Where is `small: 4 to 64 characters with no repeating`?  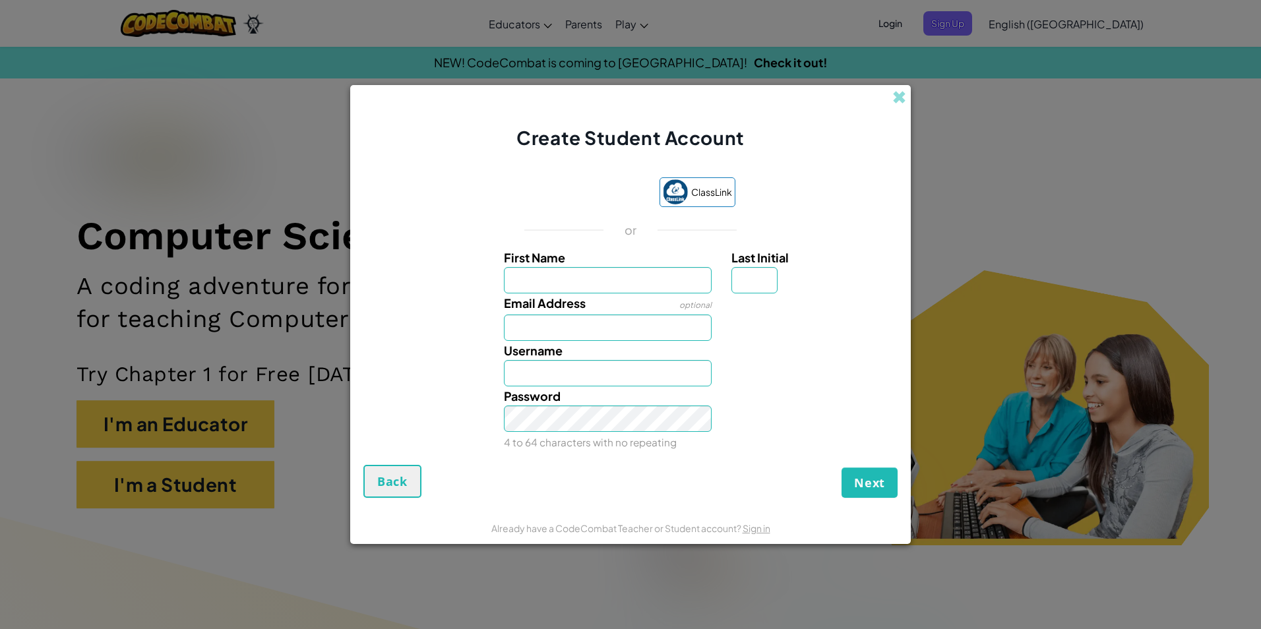 small: 4 to 64 characters with no repeating is located at coordinates (590, 442).